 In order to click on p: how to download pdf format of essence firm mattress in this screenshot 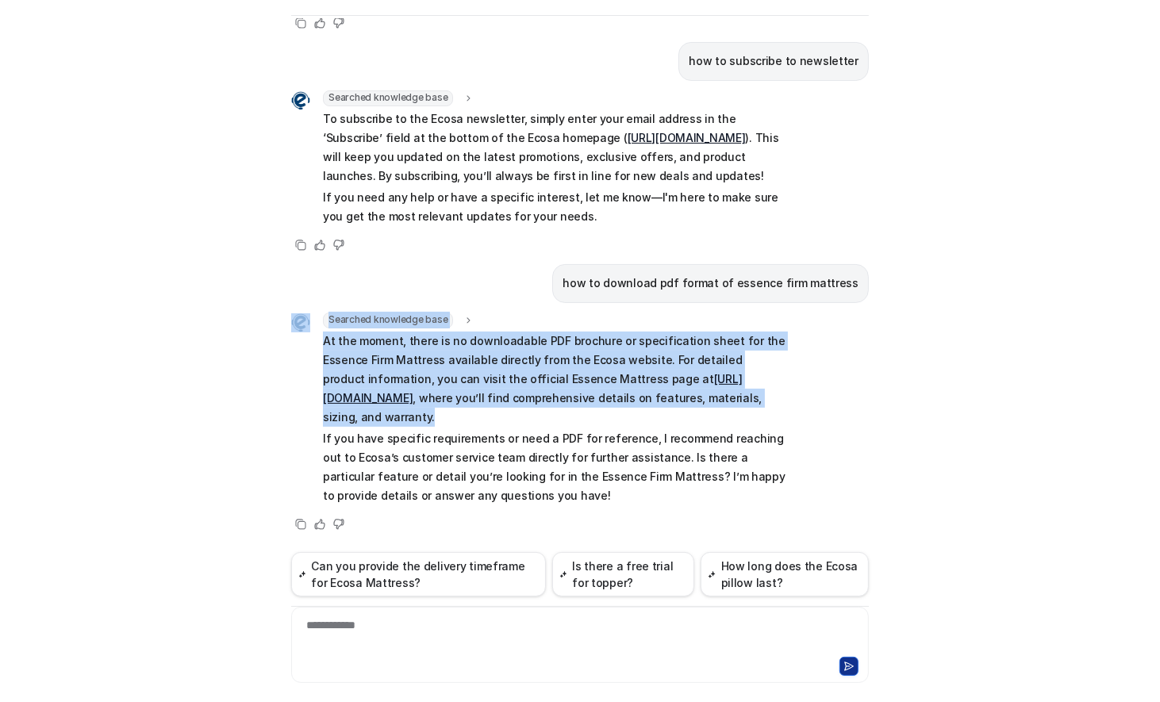, I will do `click(710, 283)`.